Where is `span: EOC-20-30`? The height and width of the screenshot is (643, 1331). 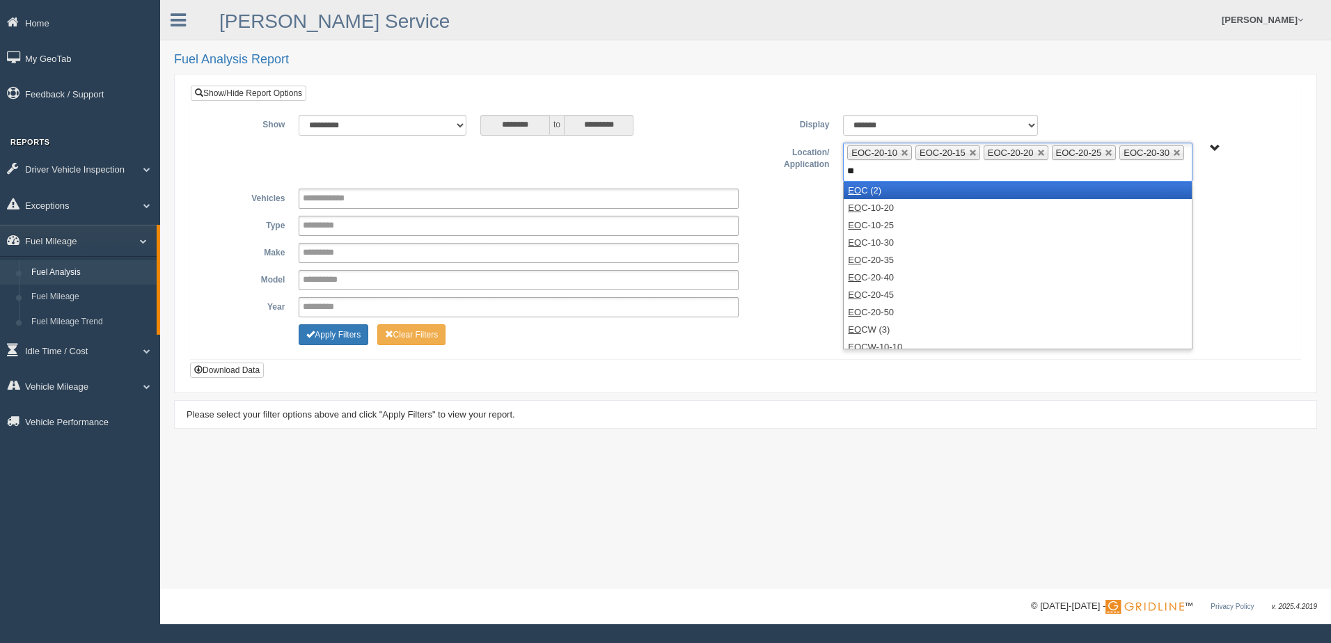 span: EOC-20-30 is located at coordinates (1146, 152).